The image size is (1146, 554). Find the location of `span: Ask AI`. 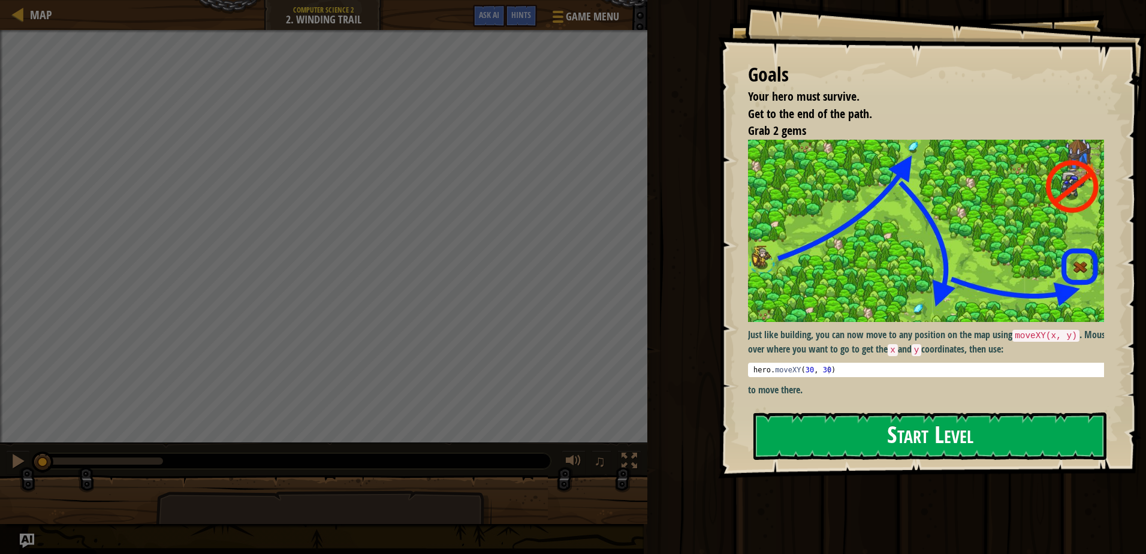

span: Ask AI is located at coordinates (489, 14).